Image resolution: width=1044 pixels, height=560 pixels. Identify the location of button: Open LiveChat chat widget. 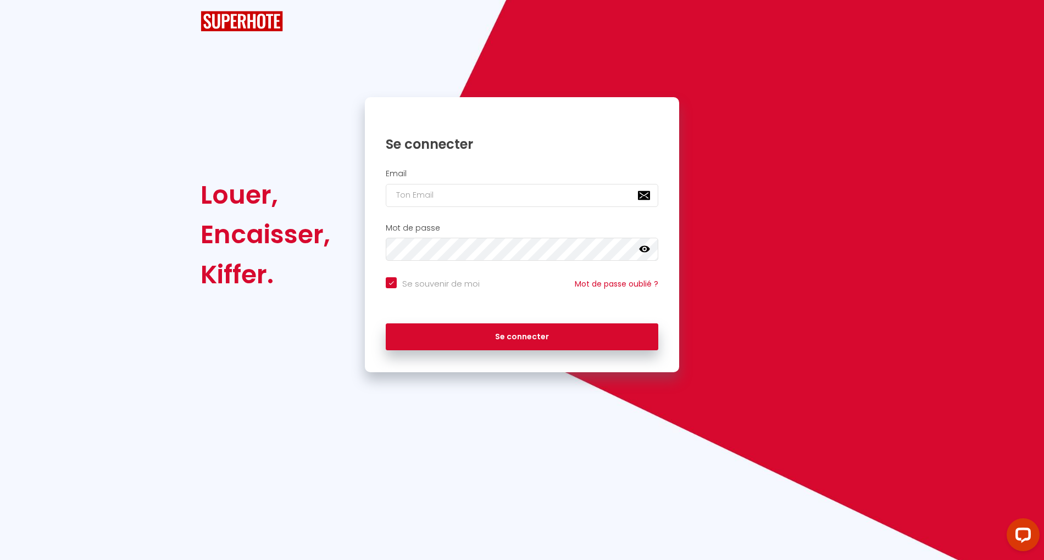
(25, 21).